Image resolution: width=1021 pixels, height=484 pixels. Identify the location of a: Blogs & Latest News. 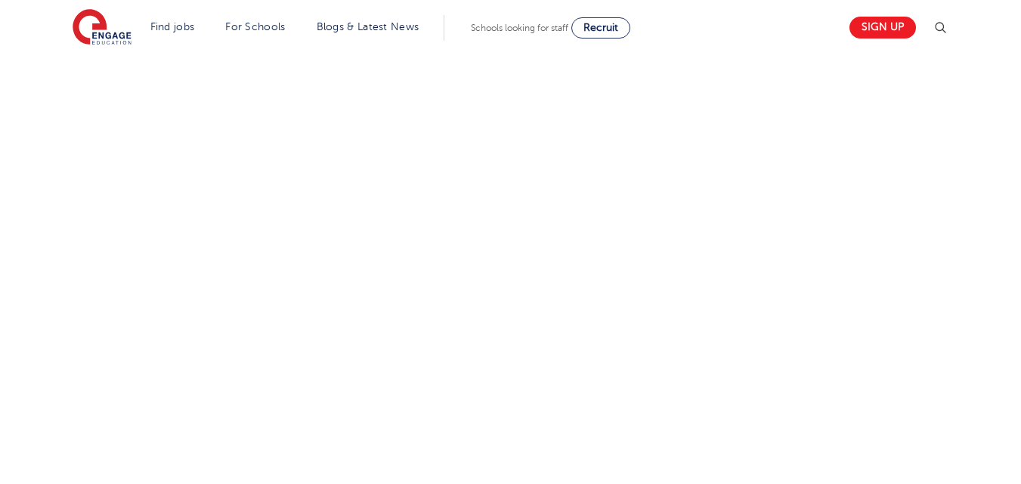
(368, 26).